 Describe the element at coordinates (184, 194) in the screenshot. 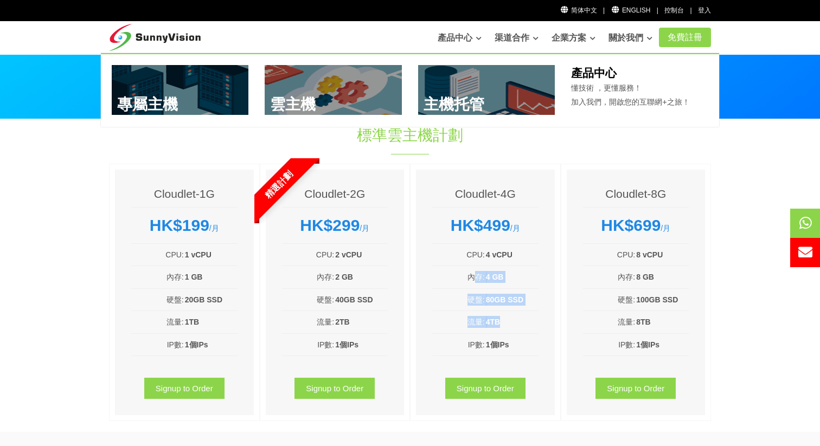

I see `h4: Cloudlet-1G` at that location.